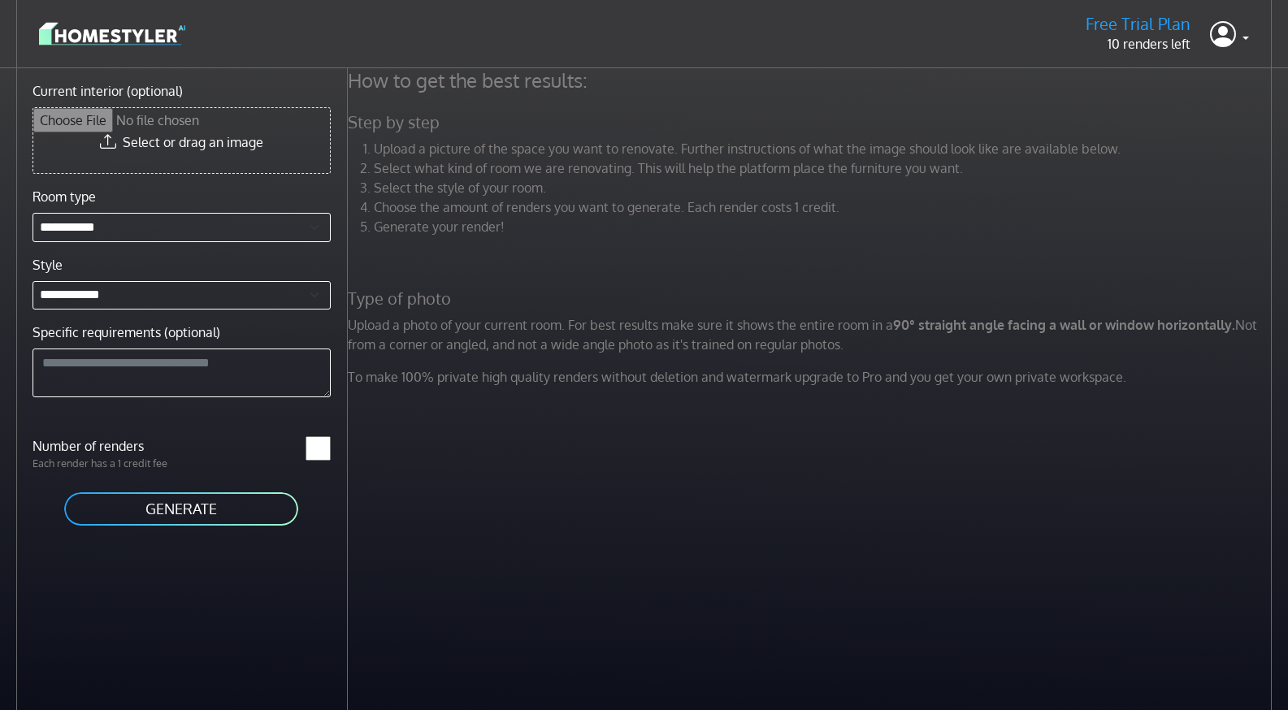 Image resolution: width=1288 pixels, height=710 pixels. I want to click on h5: Free Trial Plan, so click(1137, 24).